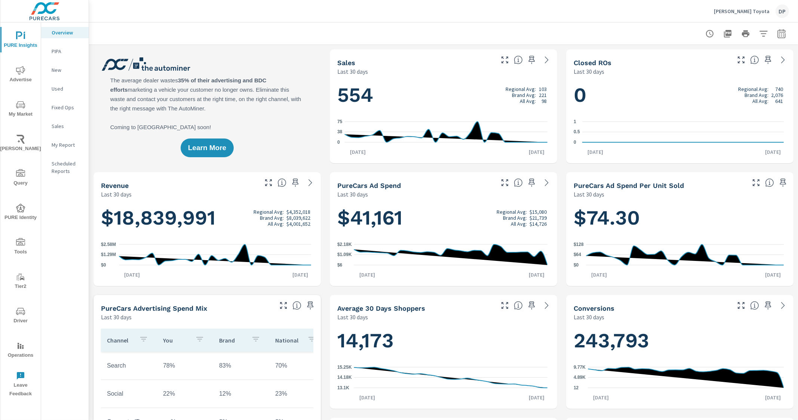 This screenshot has width=798, height=420. Describe the element at coordinates (21, 385) in the screenshot. I see `span: Leave Feedback` at that location.